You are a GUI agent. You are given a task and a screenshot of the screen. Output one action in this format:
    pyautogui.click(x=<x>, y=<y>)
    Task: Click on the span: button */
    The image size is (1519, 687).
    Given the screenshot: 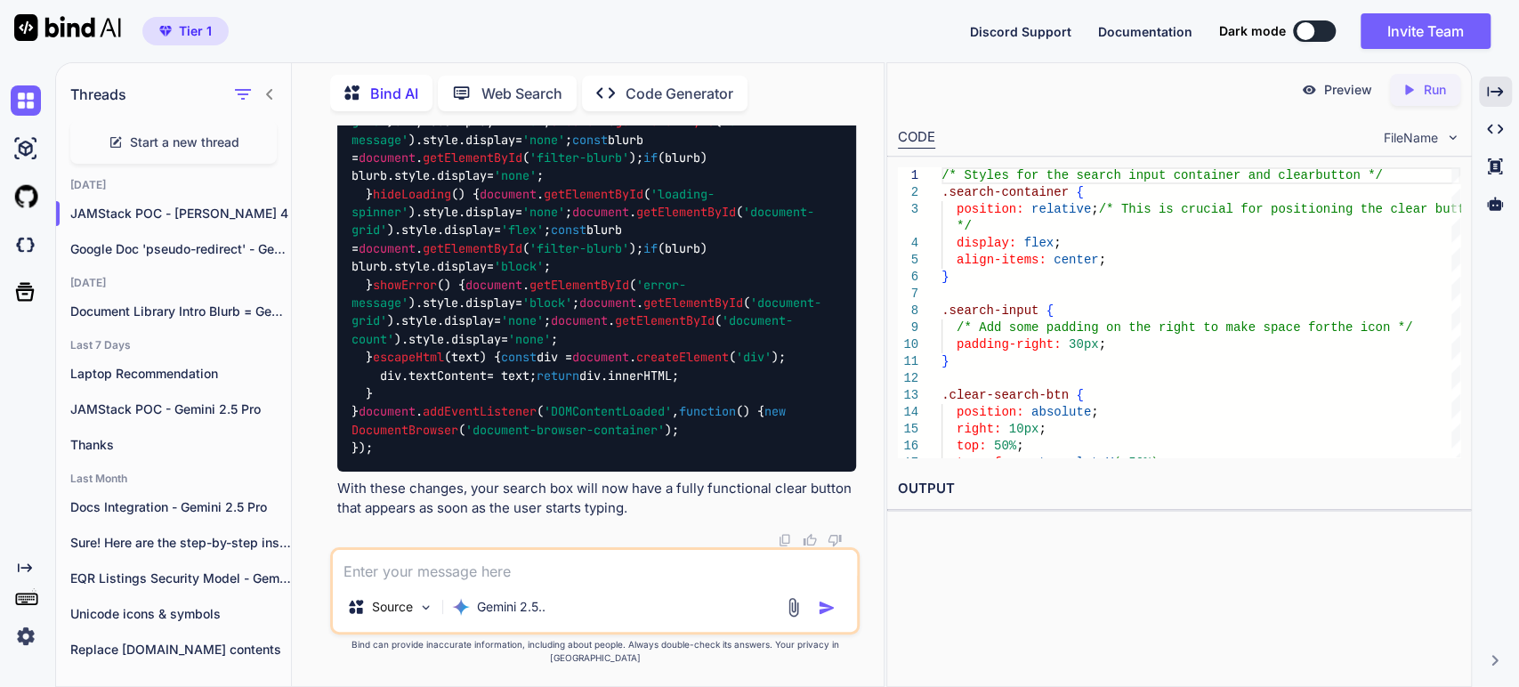 What is the action you would take?
    pyautogui.click(x=1349, y=175)
    